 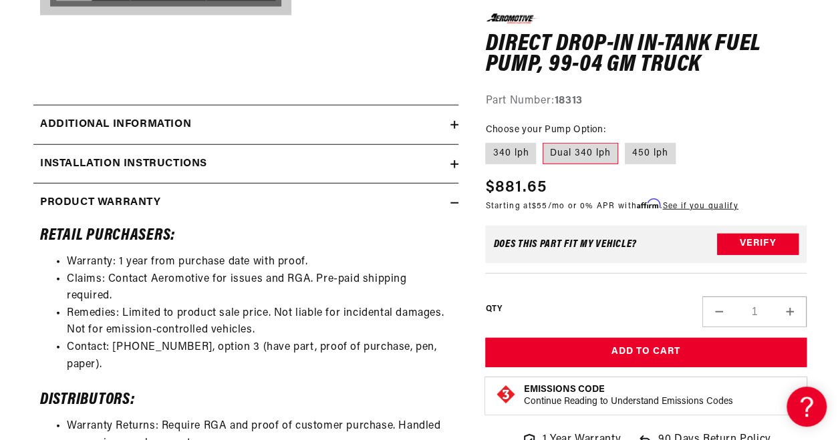 What do you see at coordinates (259, 263) in the screenshot?
I see `li: Warranty: 1 year from purchase date with proof.` at bounding box center [259, 263].